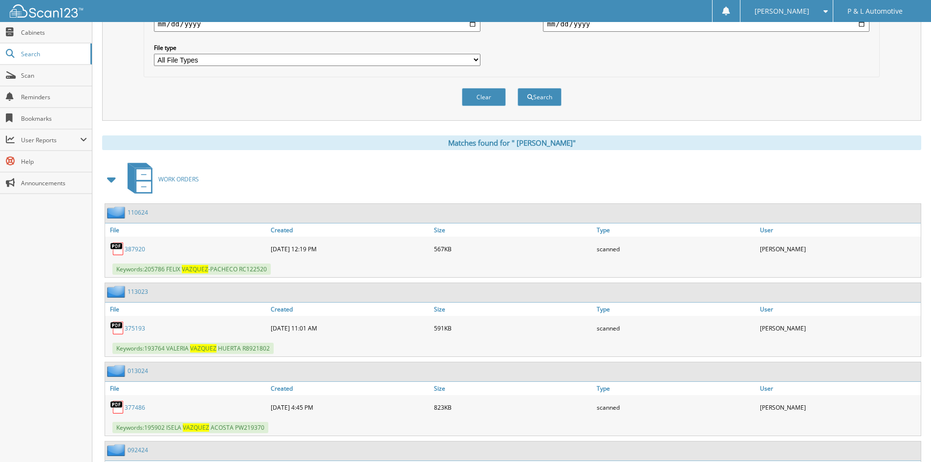  I want to click on img: scan123-logo-white.svg, so click(46, 11).